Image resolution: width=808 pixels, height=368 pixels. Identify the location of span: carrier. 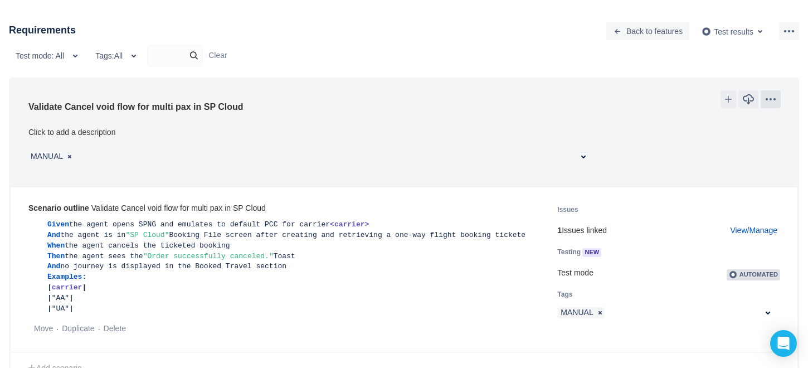
(67, 287).